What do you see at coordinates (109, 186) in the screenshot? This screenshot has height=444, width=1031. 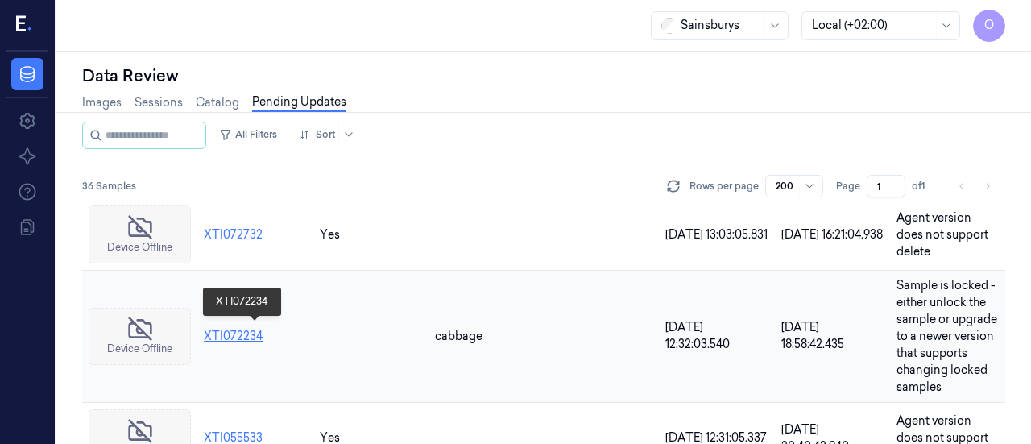 I see `span: 36 Samples` at bounding box center [109, 186].